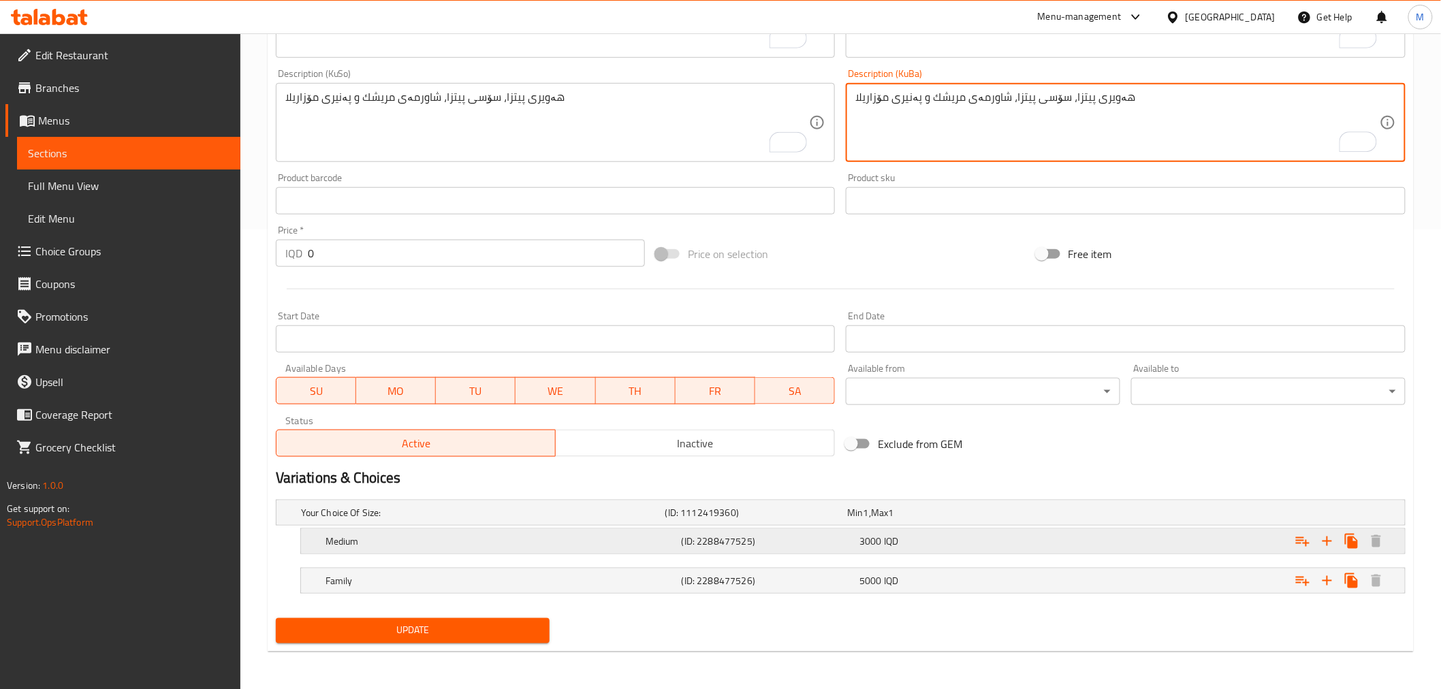 The width and height of the screenshot is (1441, 689). What do you see at coordinates (695, 443) in the screenshot?
I see `button: Inactive` at bounding box center [695, 443].